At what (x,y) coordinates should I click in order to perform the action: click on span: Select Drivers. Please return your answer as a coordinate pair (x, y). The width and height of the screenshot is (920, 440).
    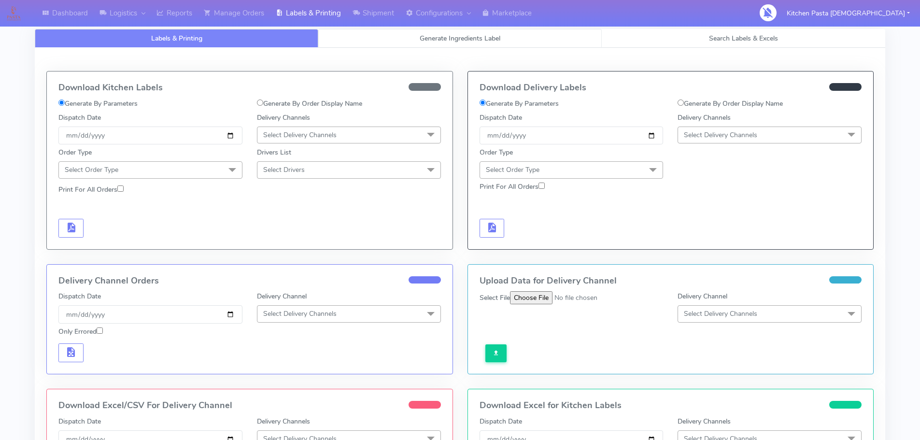
    Looking at the image, I should click on (284, 170).